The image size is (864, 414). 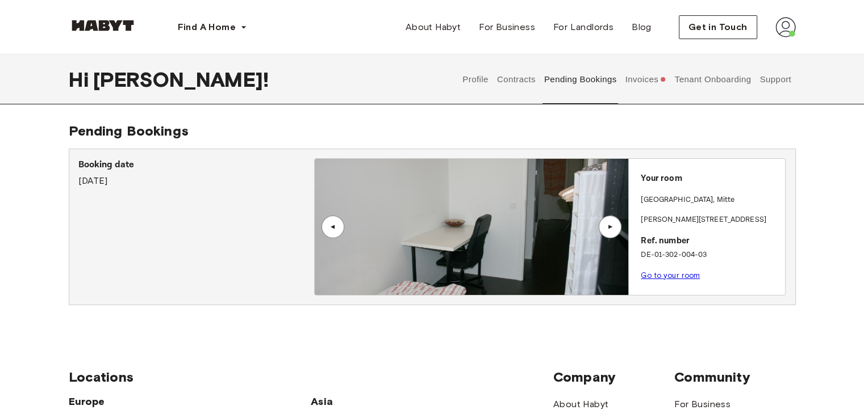 I want to click on p: Ref. number, so click(x=710, y=241).